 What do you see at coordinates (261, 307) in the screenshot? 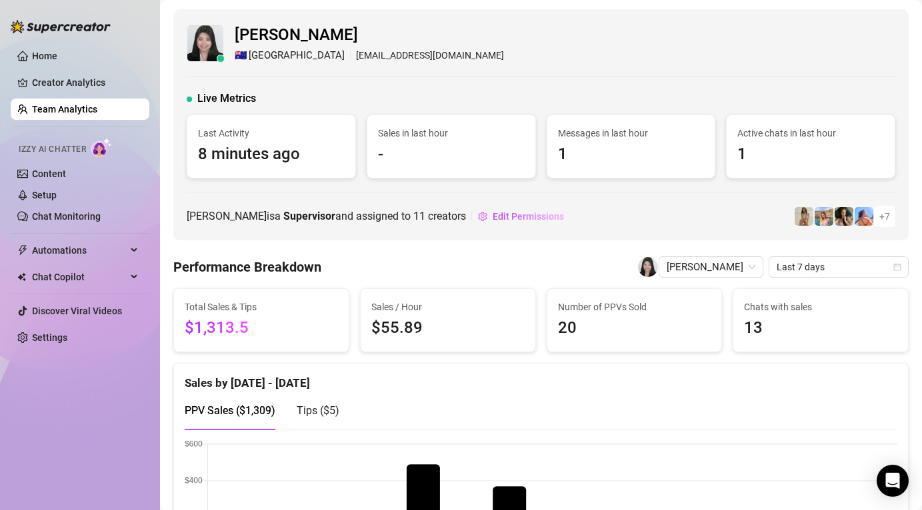
I see `span: Total Sales & Tips` at bounding box center [261, 307].